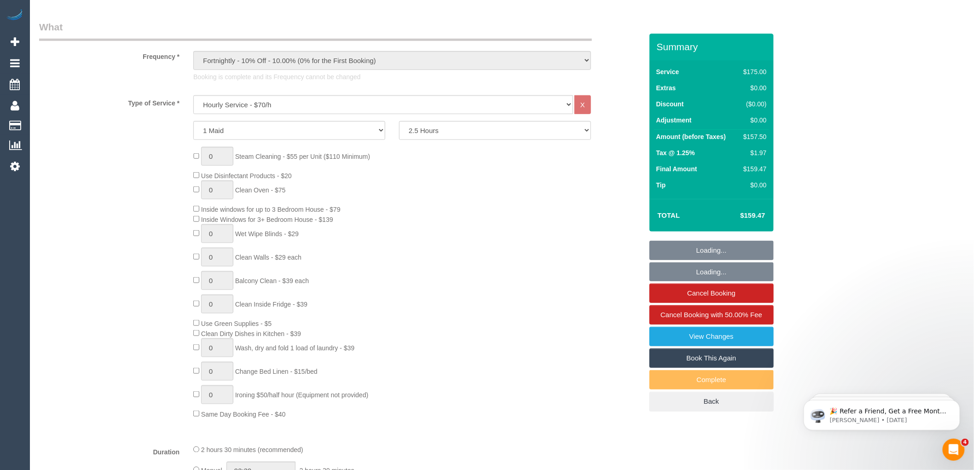 The image size is (974, 470). What do you see at coordinates (271, 209) in the screenshot?
I see `span: Inside windows for up to 3 Bedroom House - $79` at bounding box center [271, 209].